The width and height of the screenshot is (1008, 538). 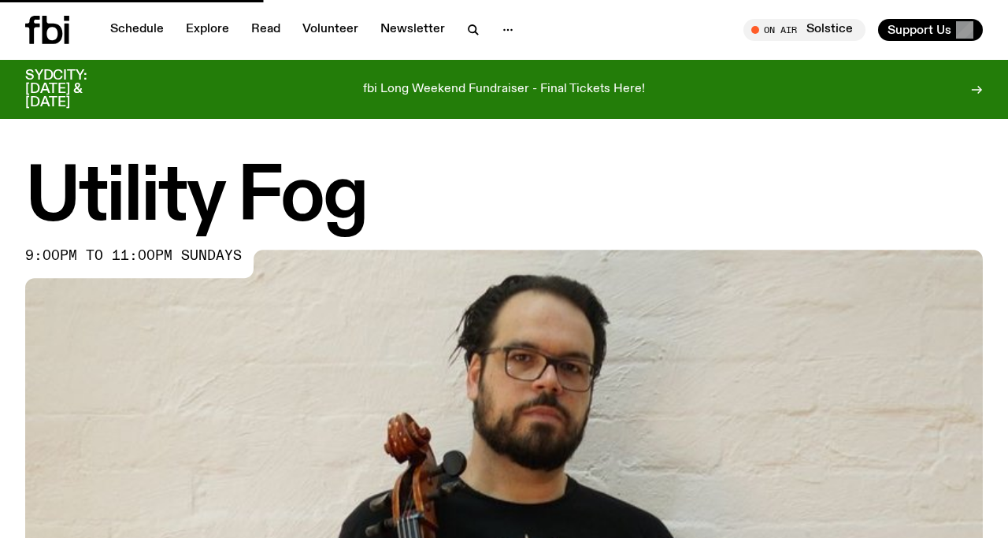 I want to click on a: Volunteer, so click(x=330, y=30).